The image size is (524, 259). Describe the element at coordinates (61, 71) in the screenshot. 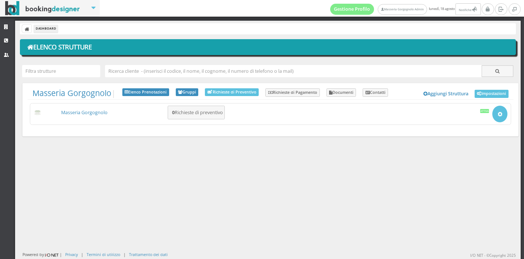

I see `input: Filtra strutture` at that location.